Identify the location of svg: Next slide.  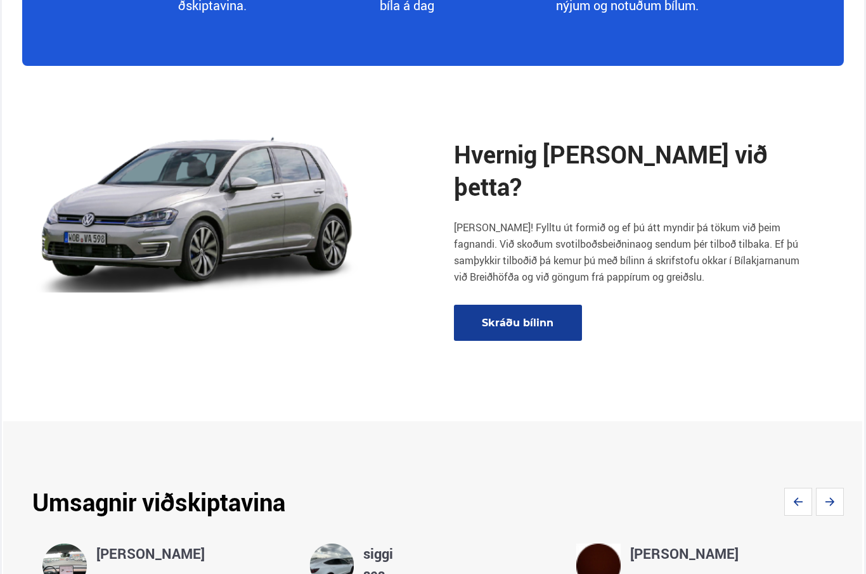
(830, 502).